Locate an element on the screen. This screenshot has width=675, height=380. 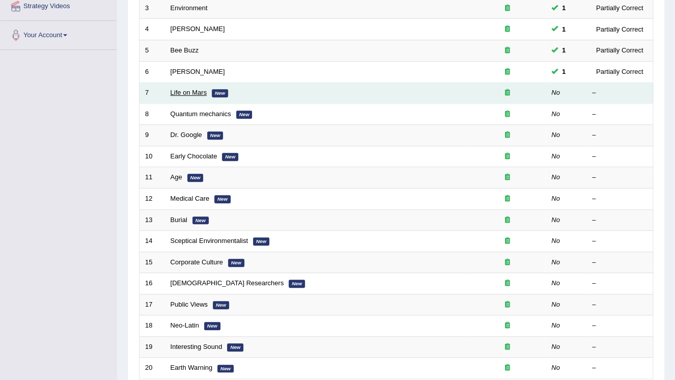
a: Early Chocolate is located at coordinates (194, 156).